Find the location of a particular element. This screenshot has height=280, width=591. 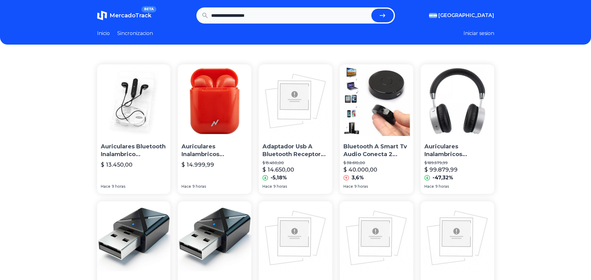

p: $ 14.650,00 is located at coordinates (278, 170).